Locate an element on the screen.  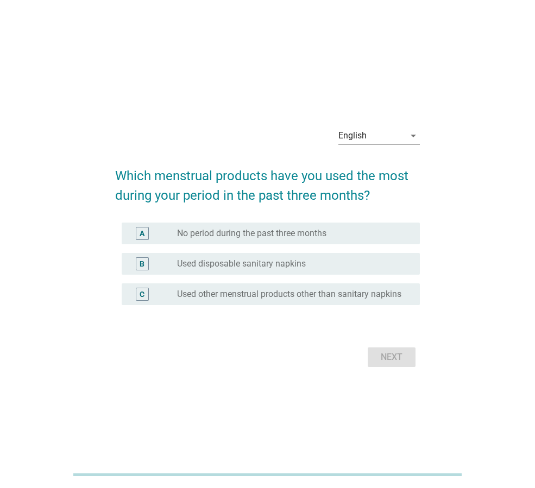
div: A is located at coordinates (142, 233).